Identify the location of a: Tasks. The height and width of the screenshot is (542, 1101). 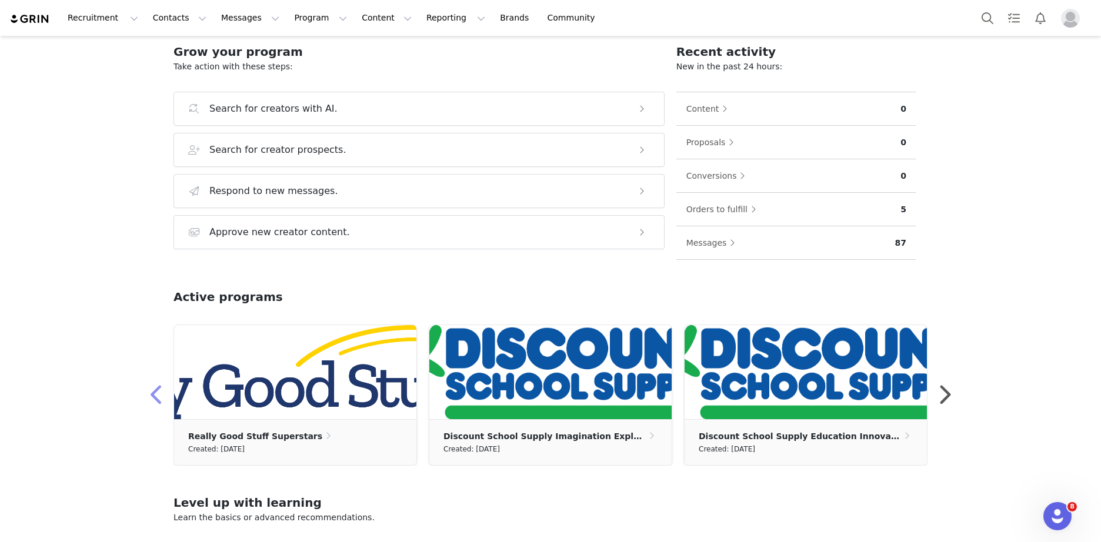
(1014, 18).